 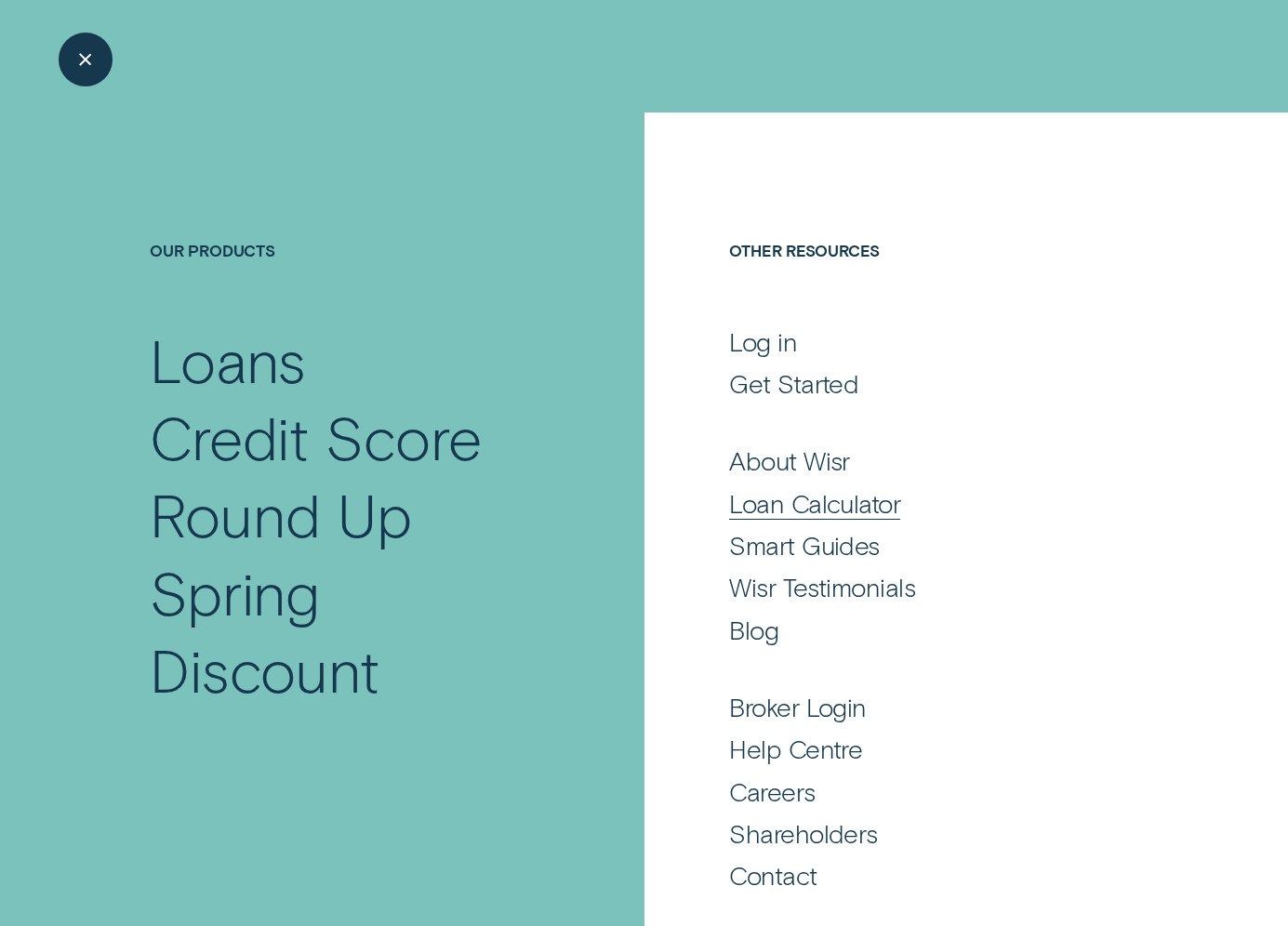 I want to click on h4: Other Resources, so click(x=933, y=280).